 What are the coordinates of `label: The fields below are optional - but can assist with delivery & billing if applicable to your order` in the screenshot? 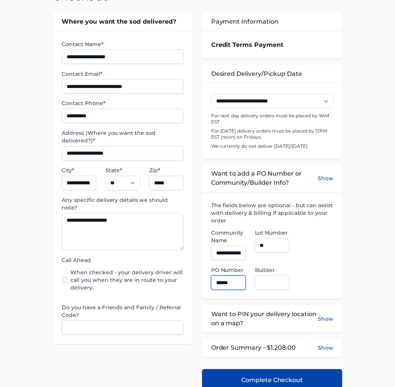 It's located at (272, 213).